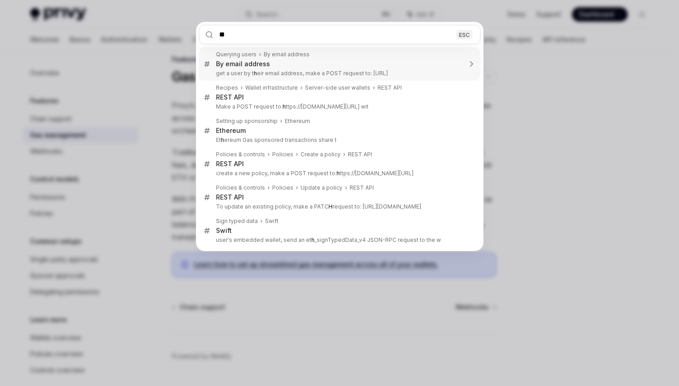 This screenshot has height=386, width=679. Describe the element at coordinates (330, 206) in the screenshot. I see `b: H` at that location.